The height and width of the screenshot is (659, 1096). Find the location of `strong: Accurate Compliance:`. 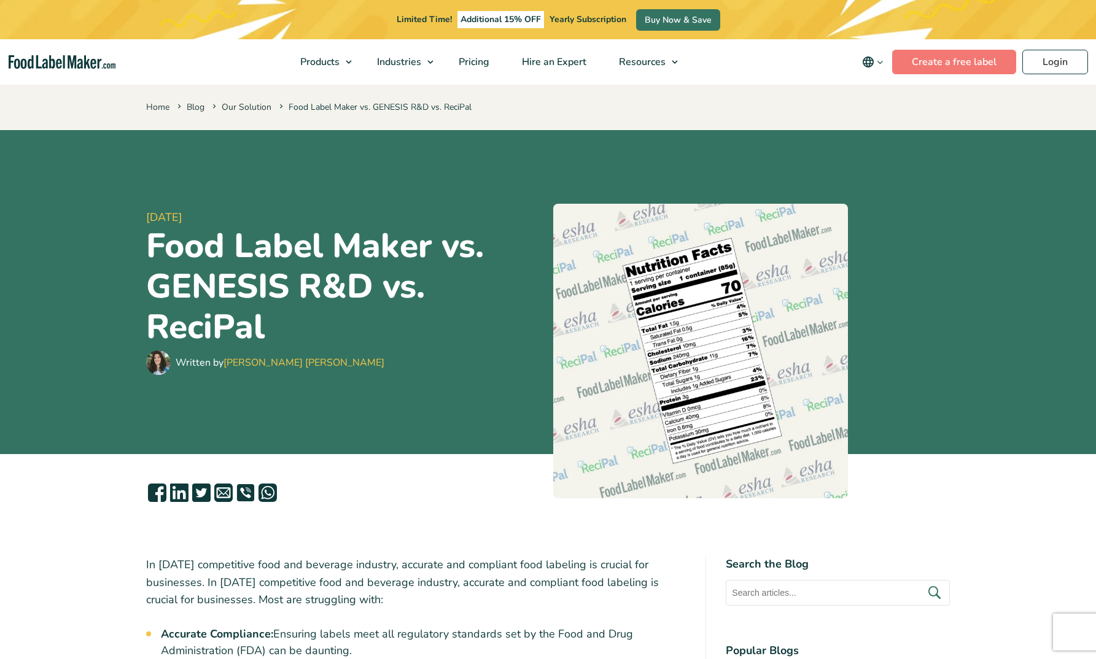

strong: Accurate Compliance: is located at coordinates (217, 634).